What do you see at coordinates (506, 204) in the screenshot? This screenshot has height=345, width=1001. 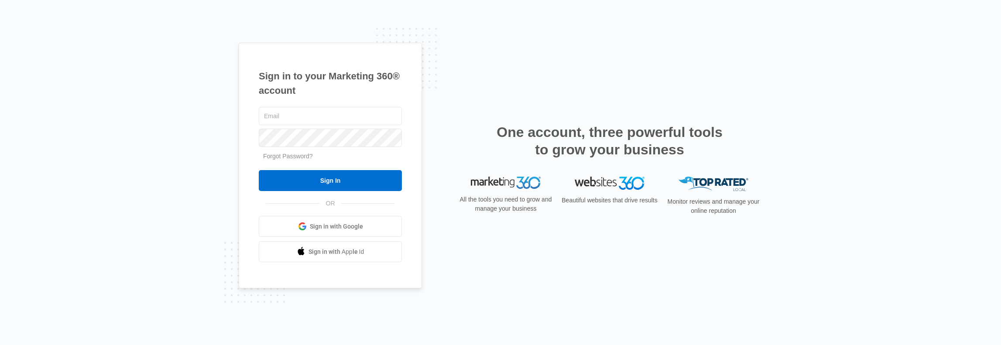 I see `p: All the tools you need to grow and manage your business` at bounding box center [506, 204].